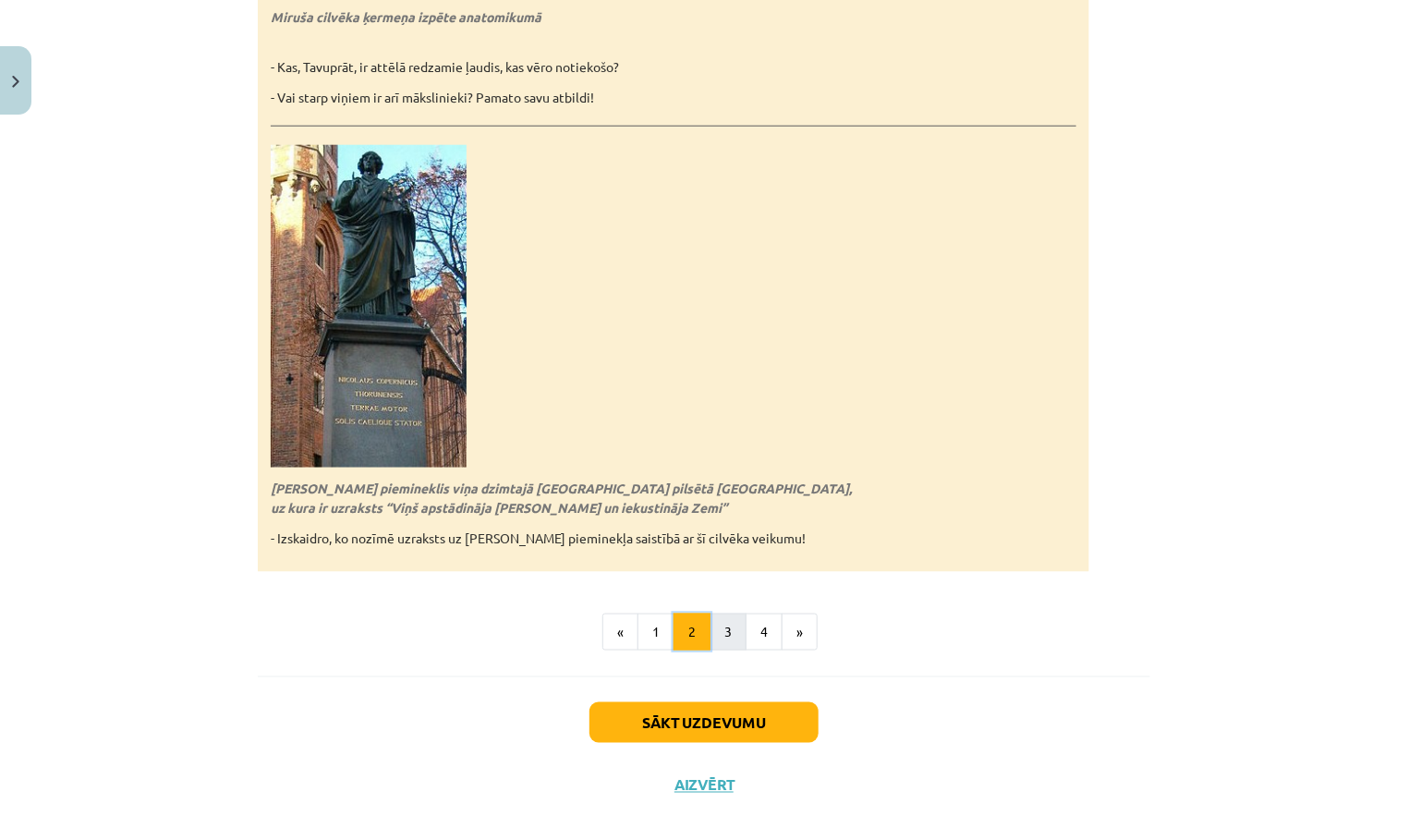 The image size is (1408, 840). I want to click on img: icon-close-lesson-0947bae3869378f0d4975bcd49f059093ad1ed9edebbc8119c70593378902aed.svg, so click(16, 81).